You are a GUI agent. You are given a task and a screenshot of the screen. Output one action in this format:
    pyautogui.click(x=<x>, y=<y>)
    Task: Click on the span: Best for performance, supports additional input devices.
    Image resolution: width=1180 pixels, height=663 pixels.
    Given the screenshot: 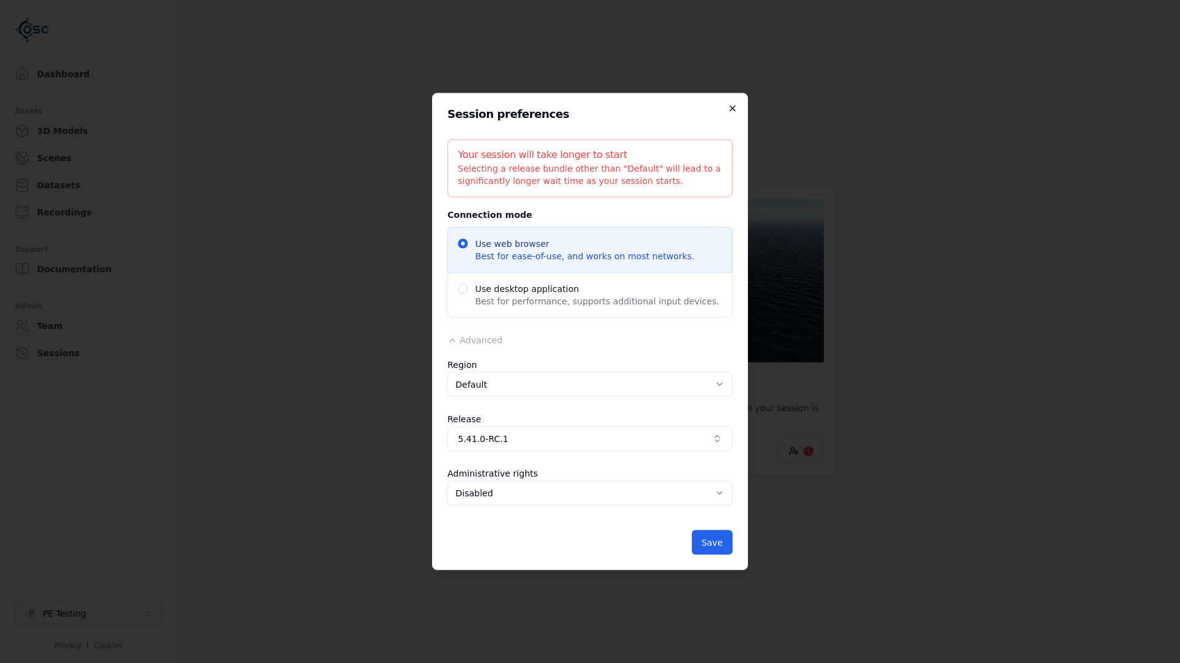 What is the action you would take?
    pyautogui.click(x=597, y=301)
    